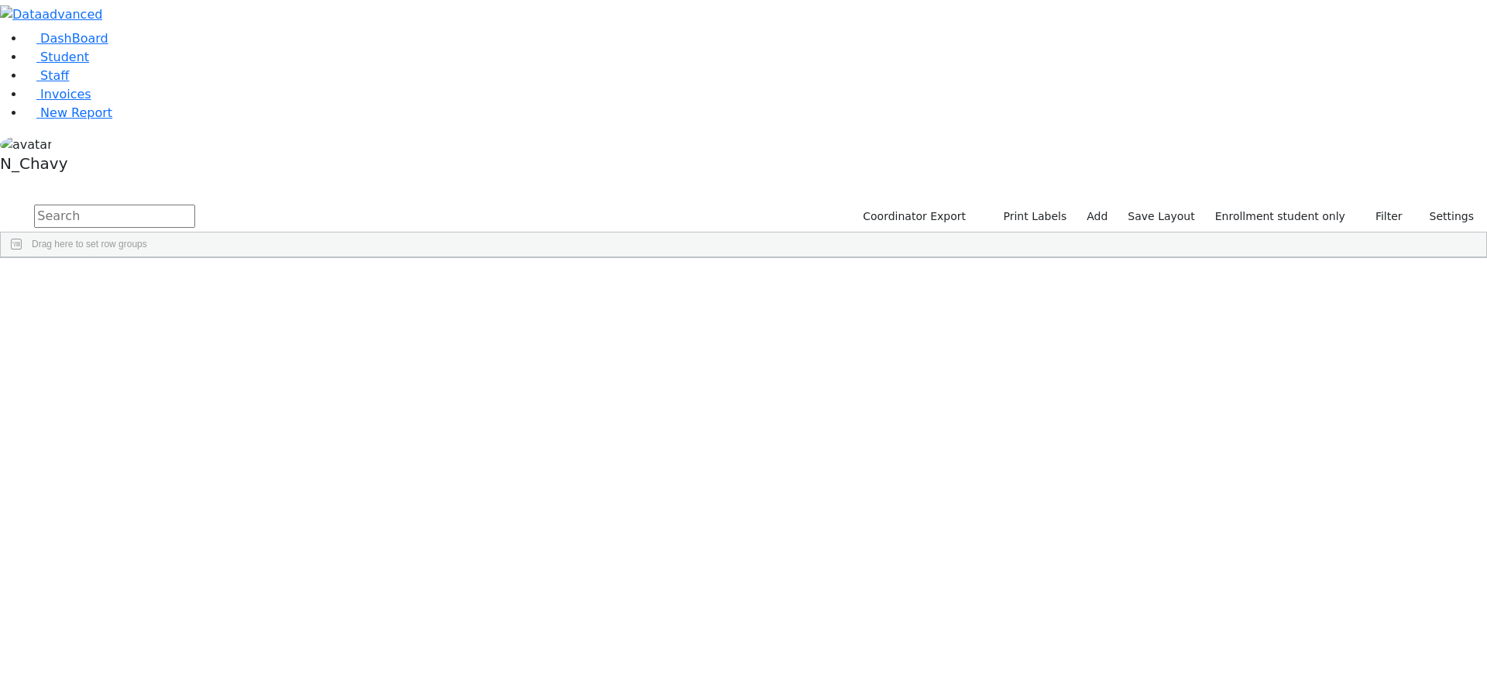 Image resolution: width=1487 pixels, height=692 pixels. What do you see at coordinates (1383, 216) in the screenshot?
I see `button: Filter` at bounding box center [1383, 216].